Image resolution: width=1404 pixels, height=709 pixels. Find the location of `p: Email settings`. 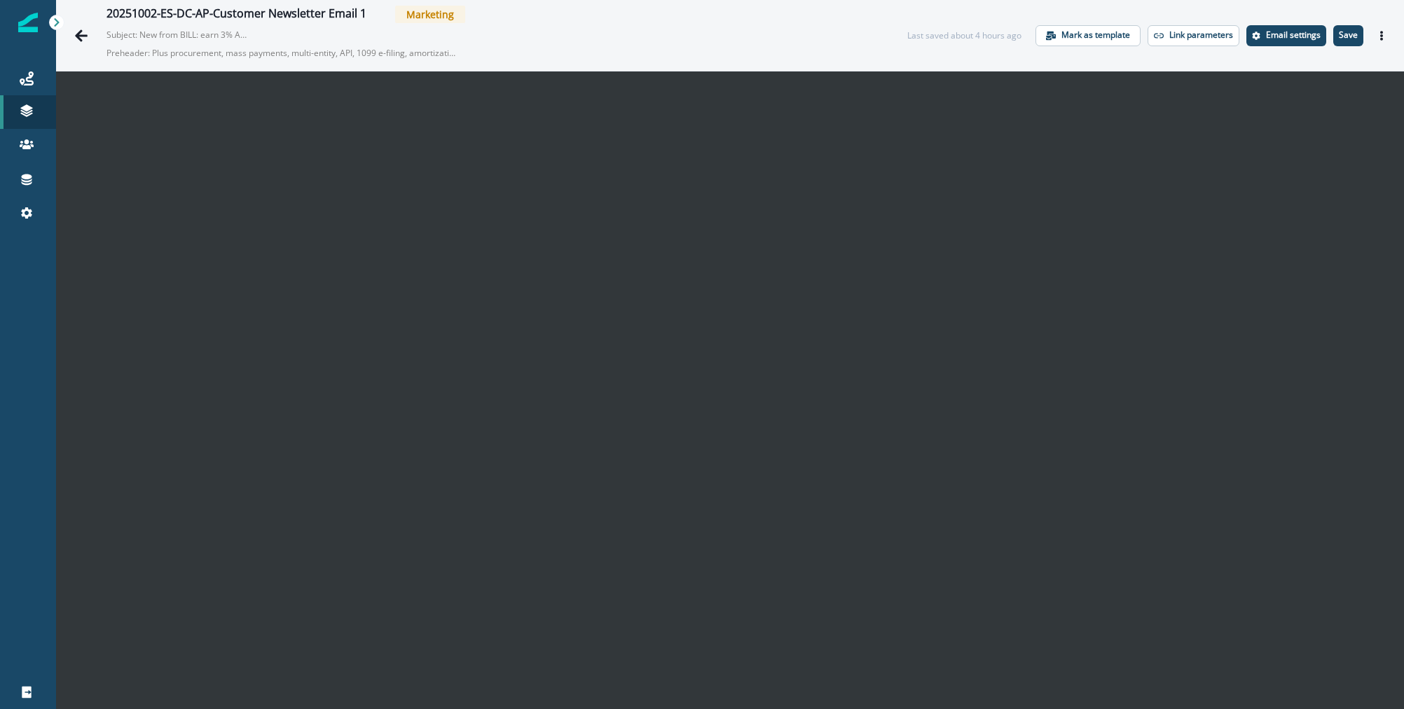

p: Email settings is located at coordinates (1293, 35).